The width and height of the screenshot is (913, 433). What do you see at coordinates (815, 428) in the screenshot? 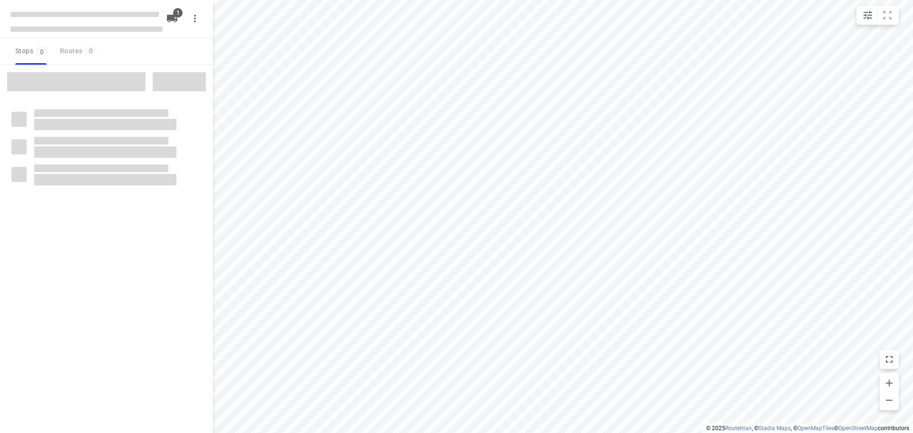
I see `a: OpenMapTiles` at bounding box center [815, 428].